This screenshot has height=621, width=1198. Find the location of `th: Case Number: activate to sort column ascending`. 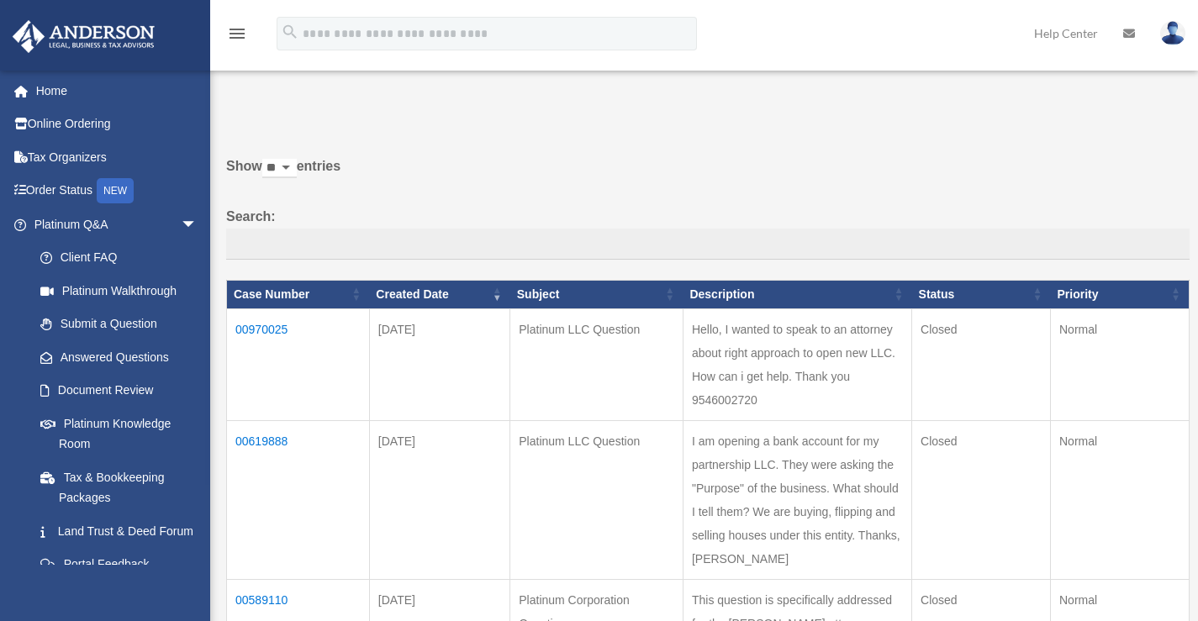

th: Case Number: activate to sort column ascending is located at coordinates (299, 295).